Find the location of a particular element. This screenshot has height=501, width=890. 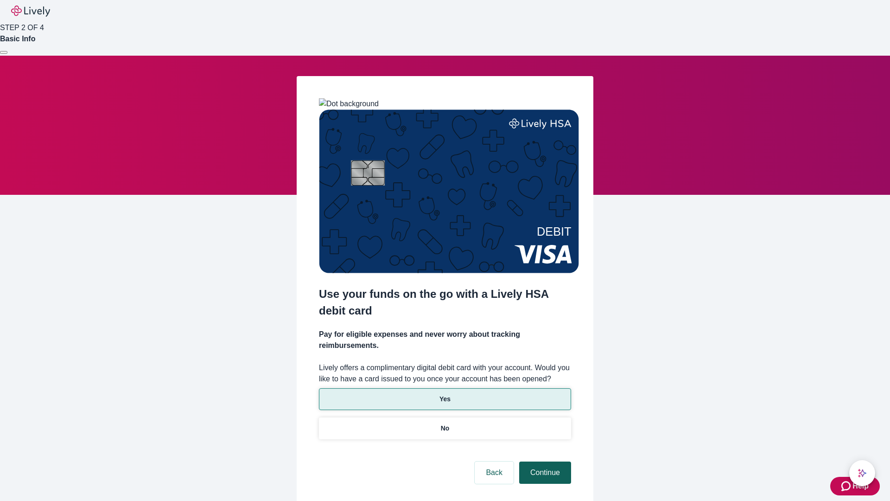

h2: Use your funds on the go with a Lively HSA debit card is located at coordinates (445, 302).